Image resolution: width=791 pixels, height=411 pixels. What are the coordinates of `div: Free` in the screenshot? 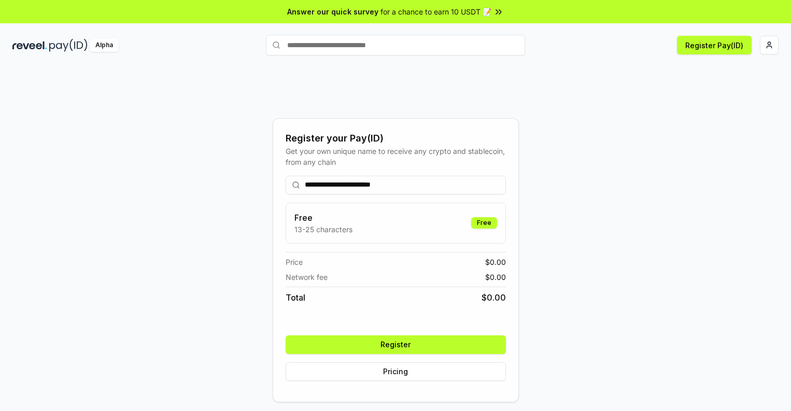 It's located at (484, 223).